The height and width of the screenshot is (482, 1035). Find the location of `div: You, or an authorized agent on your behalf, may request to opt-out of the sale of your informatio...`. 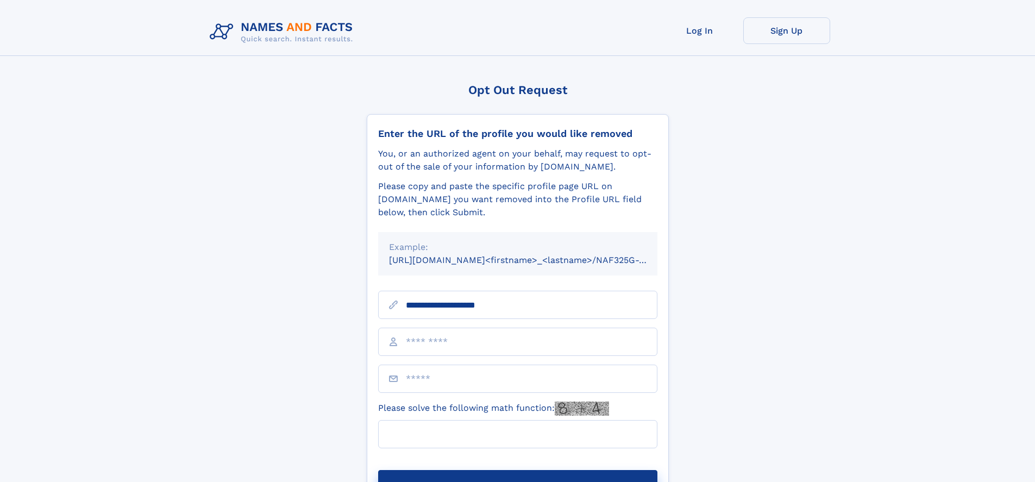

div: You, or an authorized agent on your behalf, may request to opt-out of the sale of your informatio... is located at coordinates (518, 160).